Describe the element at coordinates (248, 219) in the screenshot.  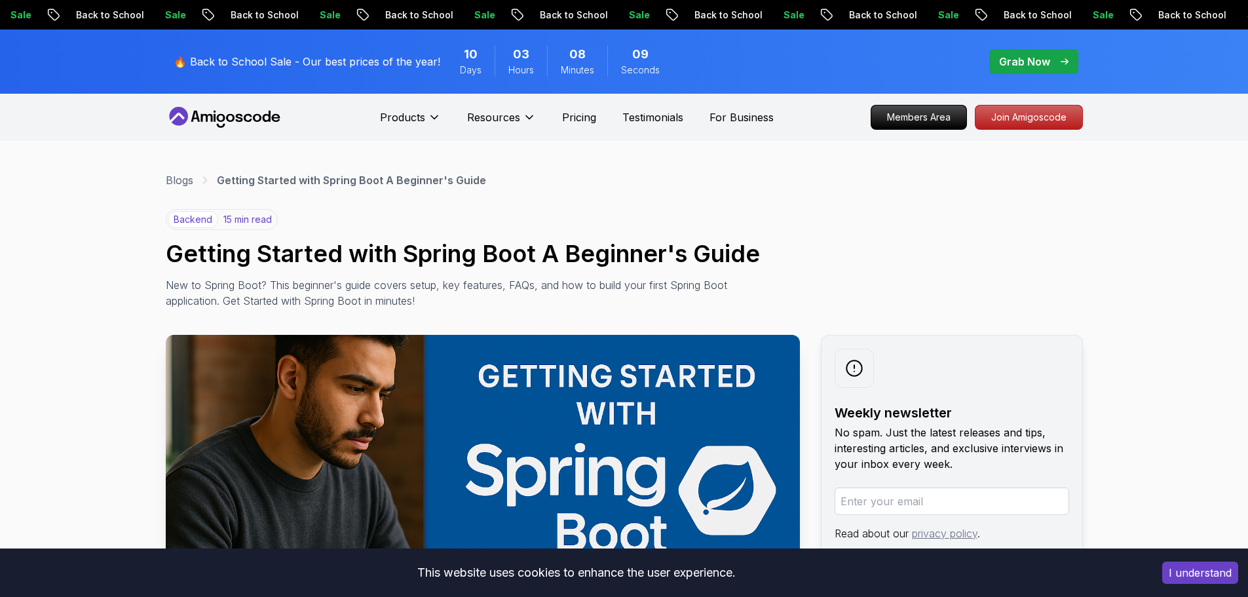
I see `p: 15 min read` at that location.